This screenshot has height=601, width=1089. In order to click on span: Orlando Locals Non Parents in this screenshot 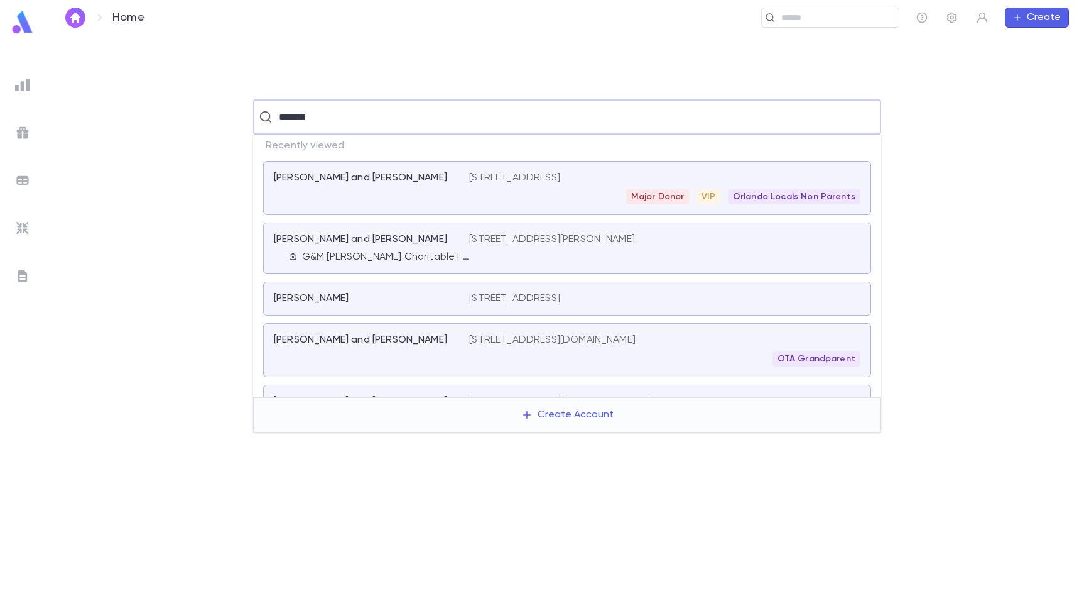, I will do `click(794, 197)`.